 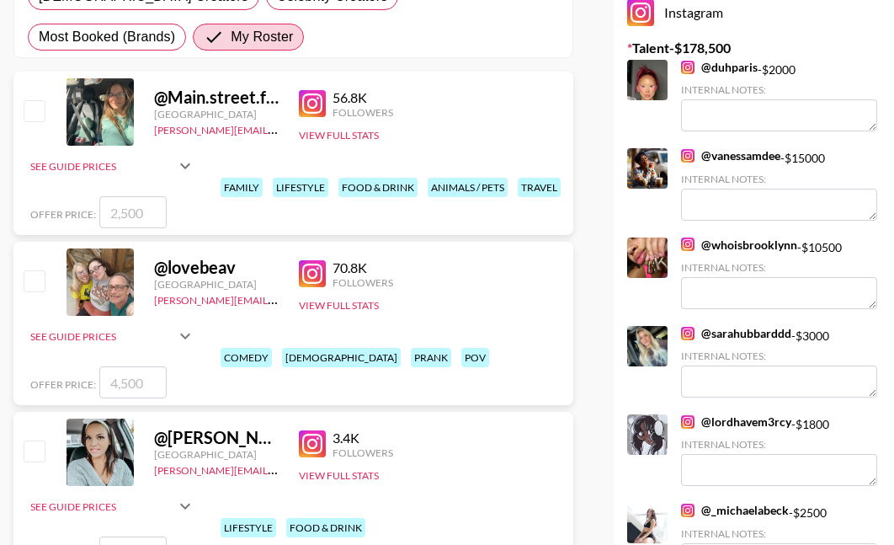 I want to click on div: - $ 2000, so click(x=779, y=95).